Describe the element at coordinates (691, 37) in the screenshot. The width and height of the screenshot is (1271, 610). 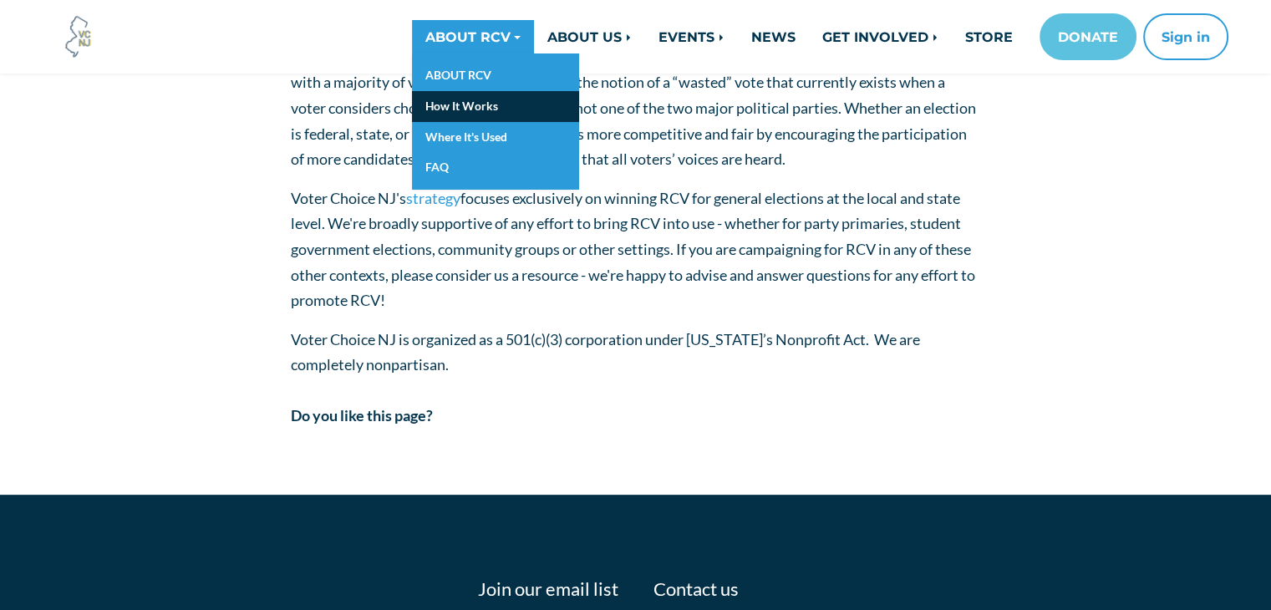
I see `a: EVENTS` at that location.